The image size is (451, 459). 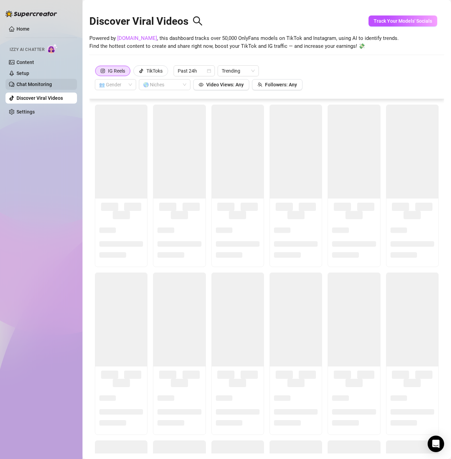 I want to click on span: tik-tok, so click(x=141, y=71).